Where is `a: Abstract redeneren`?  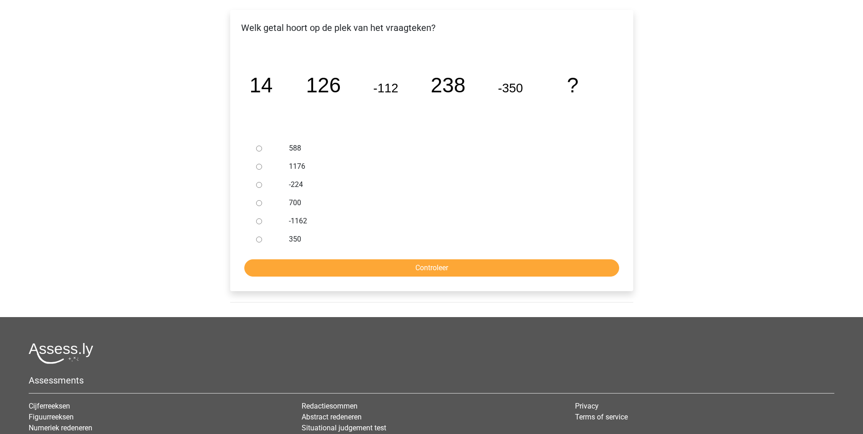 a: Abstract redeneren is located at coordinates (332, 417).